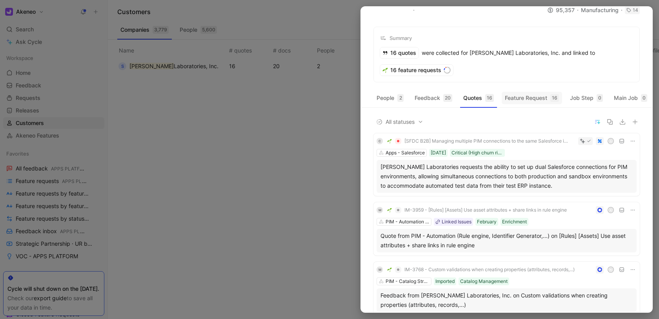 The width and height of the screenshot is (659, 319). Describe the element at coordinates (400, 53) in the screenshot. I see `div: 16 quotes` at that location.